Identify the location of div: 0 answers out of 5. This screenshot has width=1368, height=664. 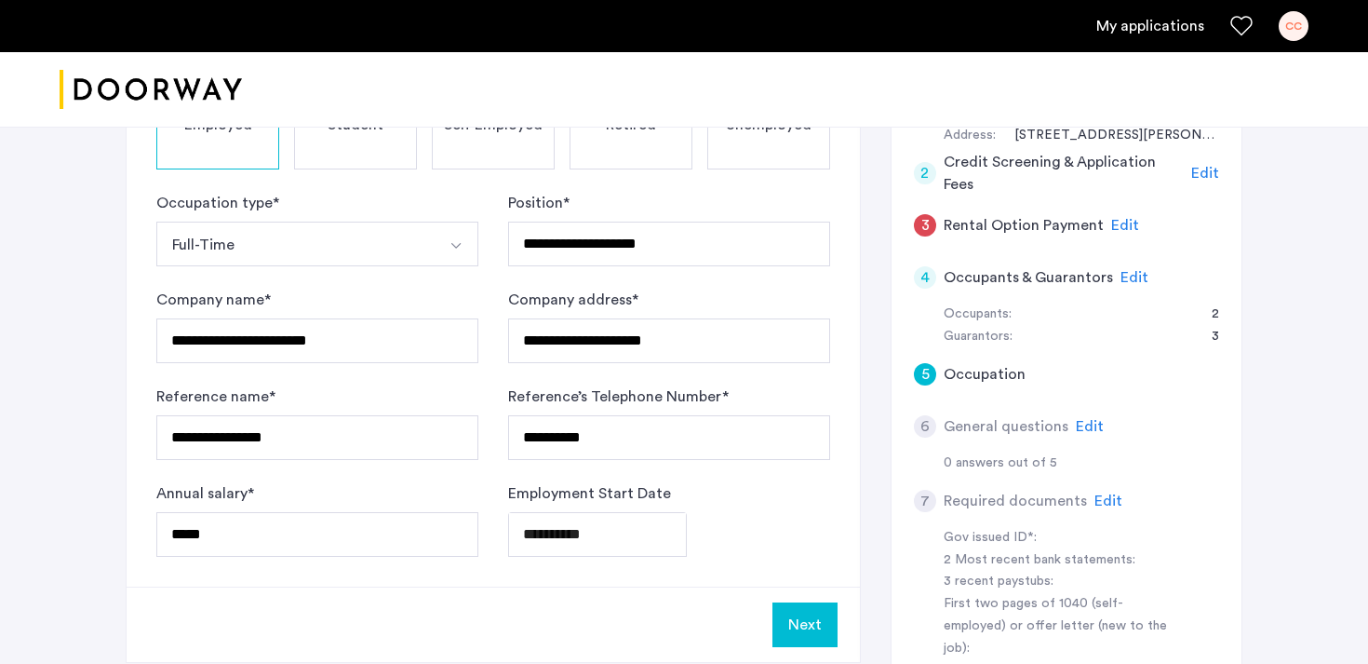
(1082, 464).